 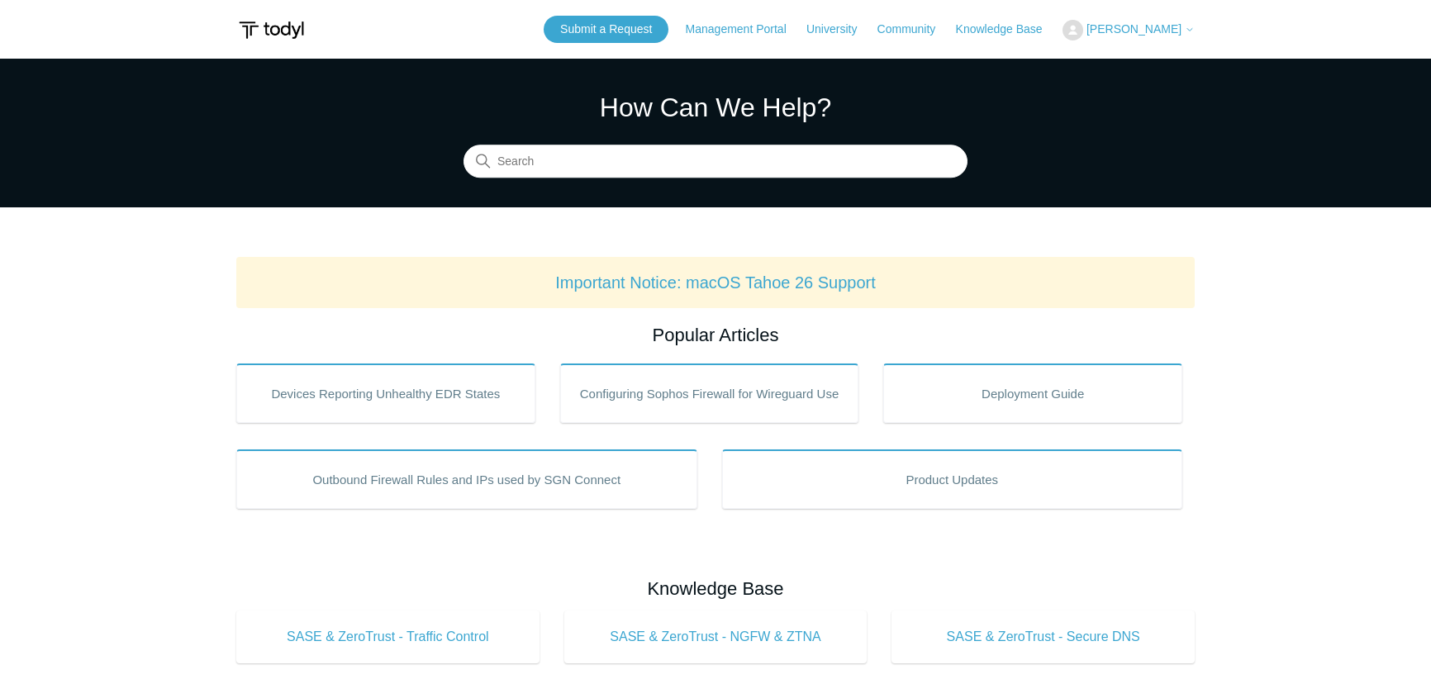 I want to click on span: SASE & ZeroTrust - Secure DNS, so click(x=1042, y=637).